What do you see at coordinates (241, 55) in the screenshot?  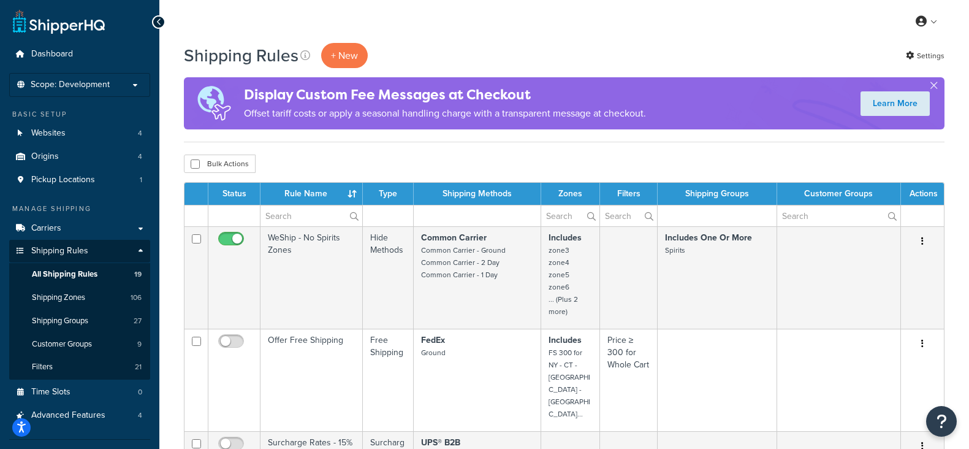 I see `h1: Shipping Rules` at bounding box center [241, 55].